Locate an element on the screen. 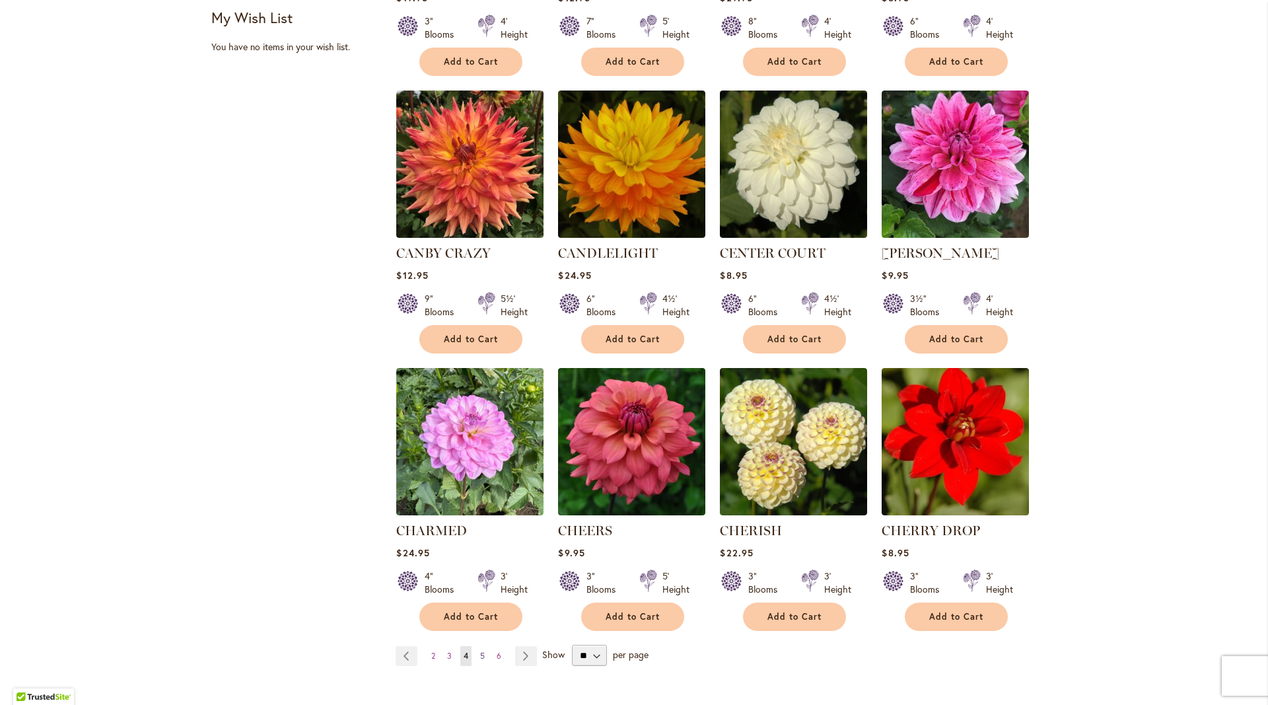  div: 9" Blooms is located at coordinates (443, 305).